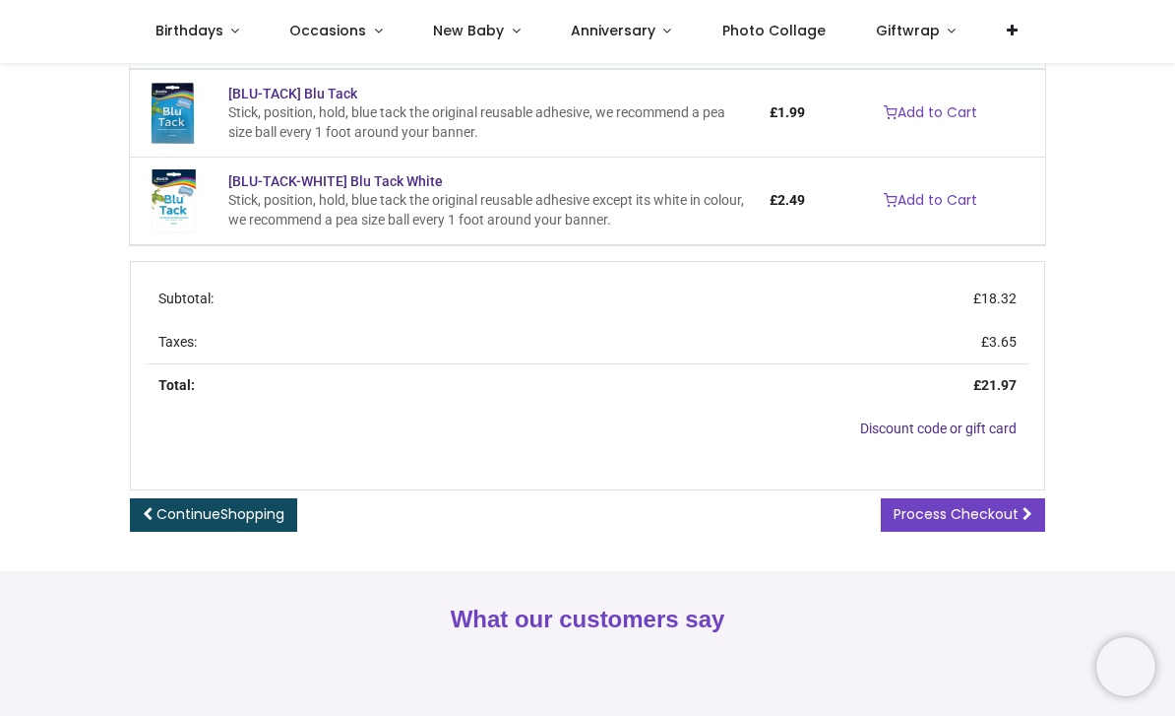 This screenshot has width=1175, height=716. I want to click on img: [BLU-TACK] Blu Tack, so click(173, 113).